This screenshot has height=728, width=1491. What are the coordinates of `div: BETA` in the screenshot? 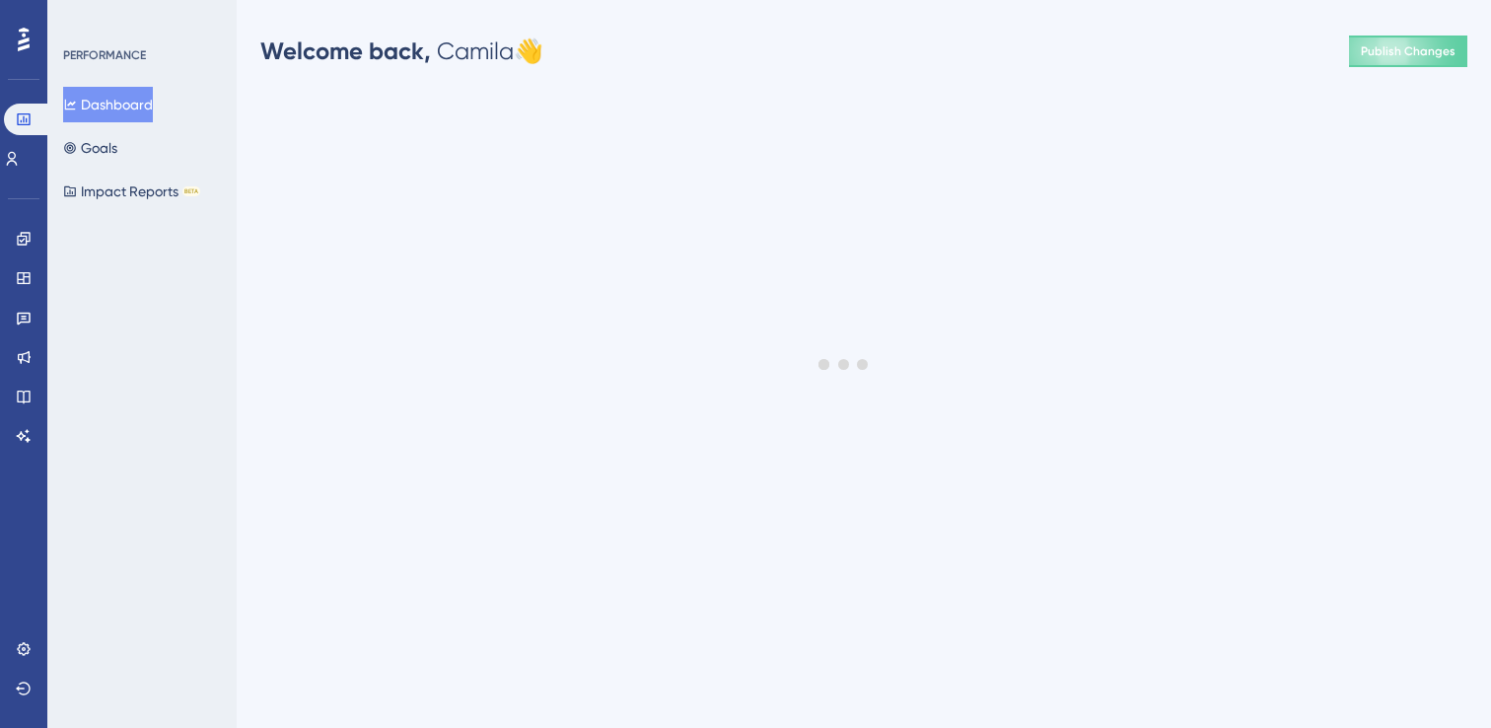 It's located at (191, 191).